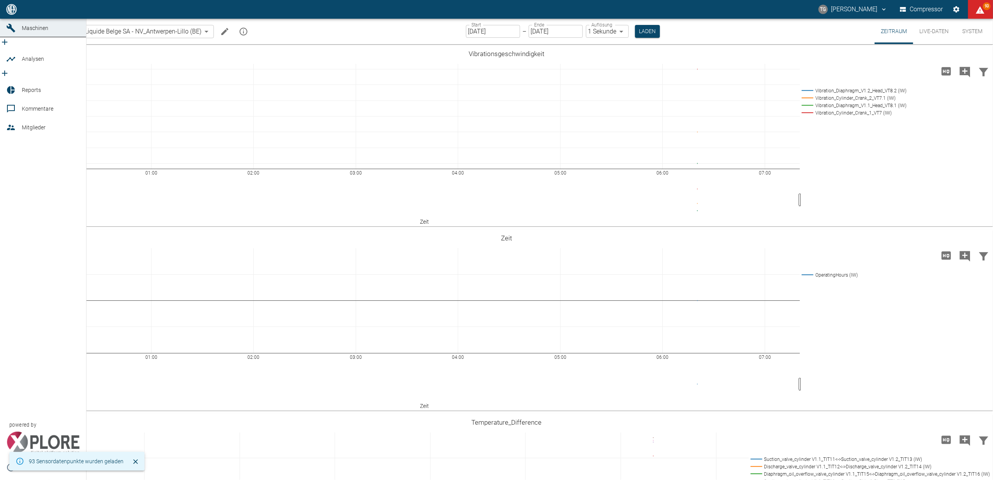  I want to click on img: logo, so click(11, 9).